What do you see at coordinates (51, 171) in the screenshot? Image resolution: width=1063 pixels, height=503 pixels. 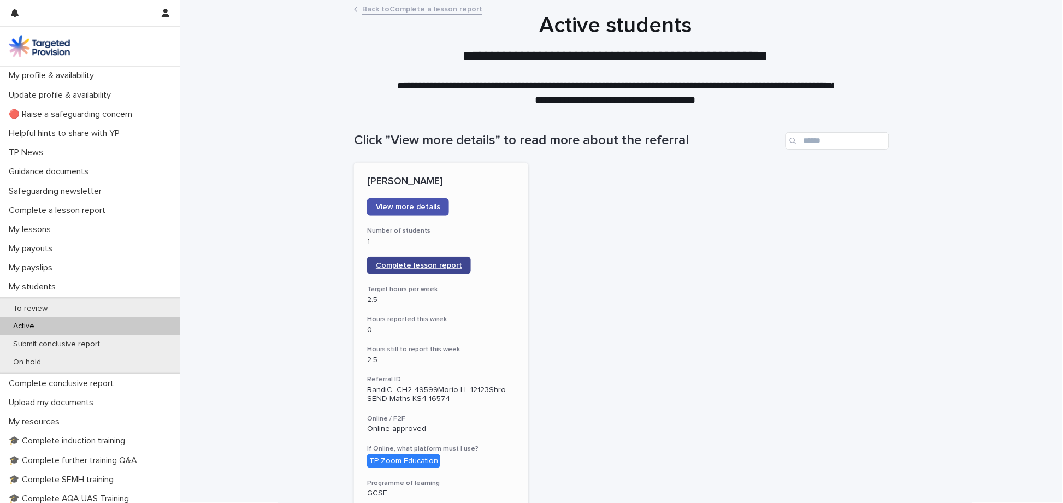 I see `p: Guidance documents` at bounding box center [51, 171].